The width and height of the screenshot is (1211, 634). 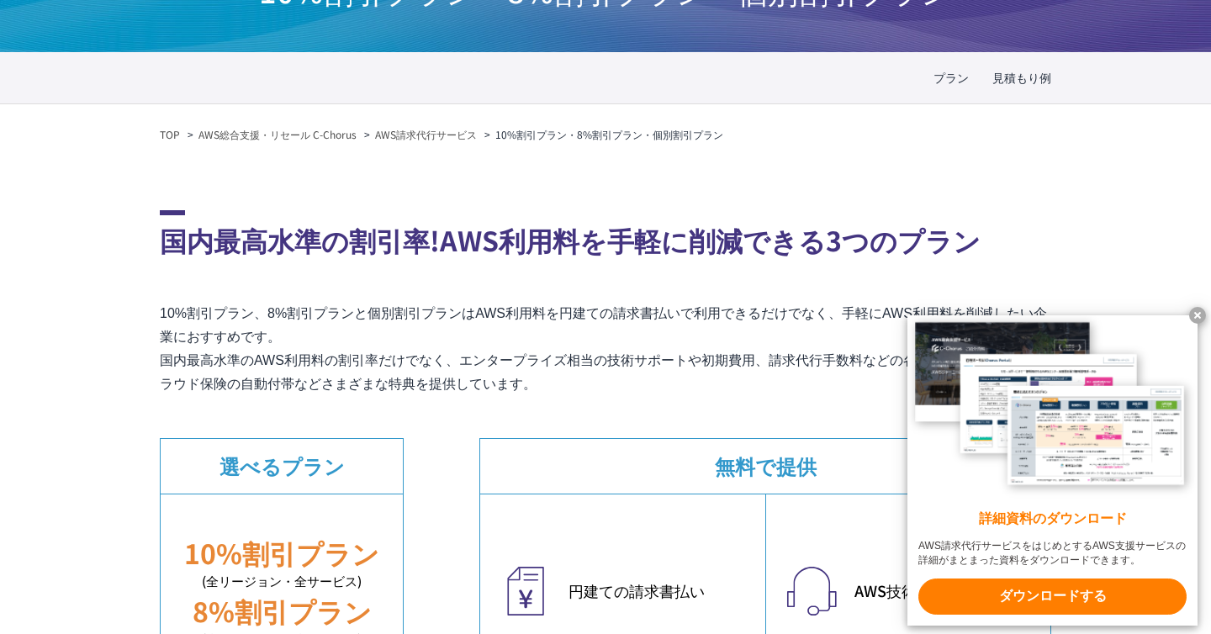 I want to click on x-t: 詳細資料のダウンロード, so click(x=1052, y=519).